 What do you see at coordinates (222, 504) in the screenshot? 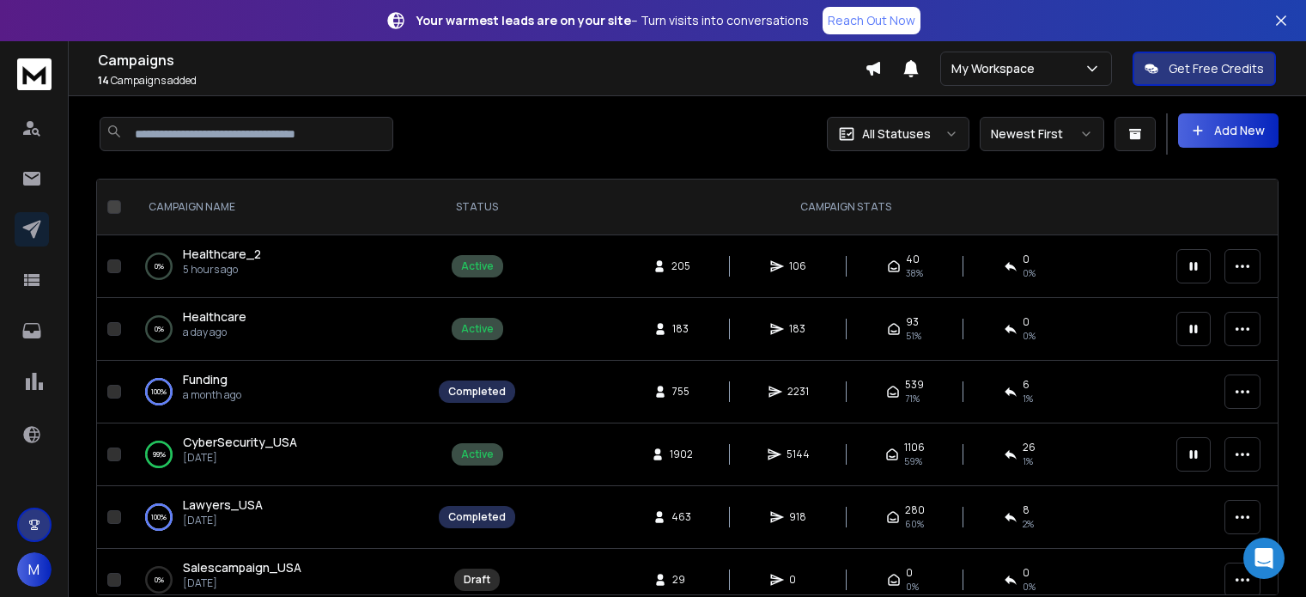
I see `span: Lawyers_USA` at bounding box center [222, 504].